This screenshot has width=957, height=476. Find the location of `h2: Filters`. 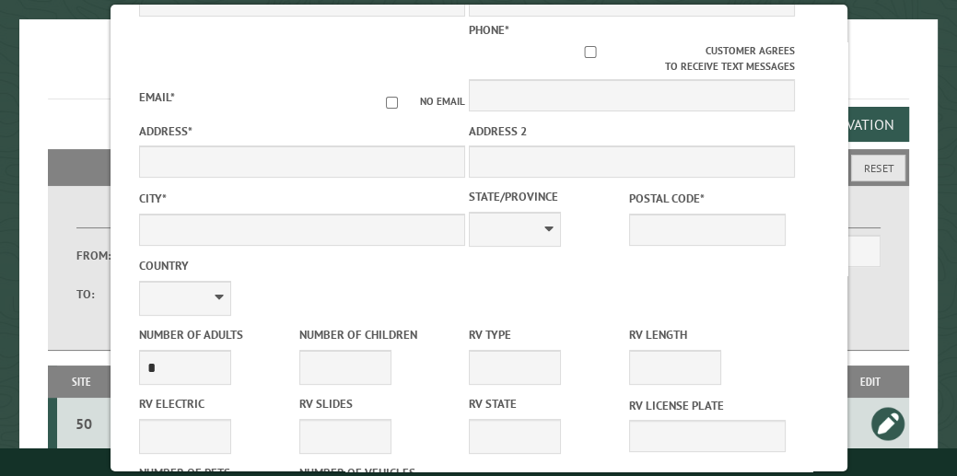

h2: Filters is located at coordinates (478, 167).